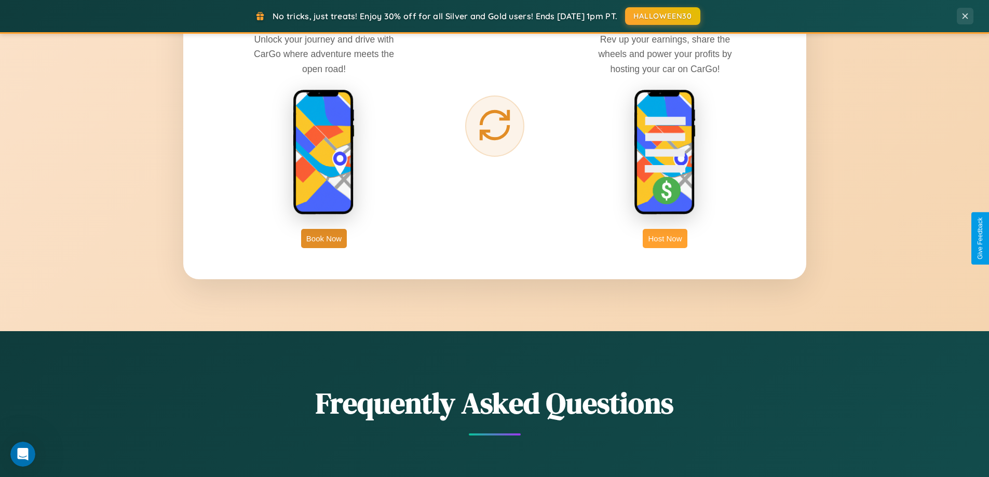  What do you see at coordinates (665, 54) in the screenshot?
I see `p: Rev up your earnings, share the wheels and power your profits by hosting your car on CarGo!` at bounding box center [665, 54].